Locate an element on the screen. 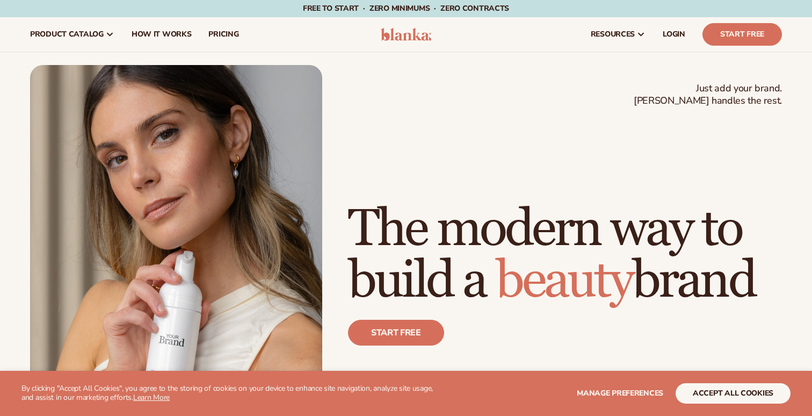  a: LOGIN is located at coordinates (674, 34).